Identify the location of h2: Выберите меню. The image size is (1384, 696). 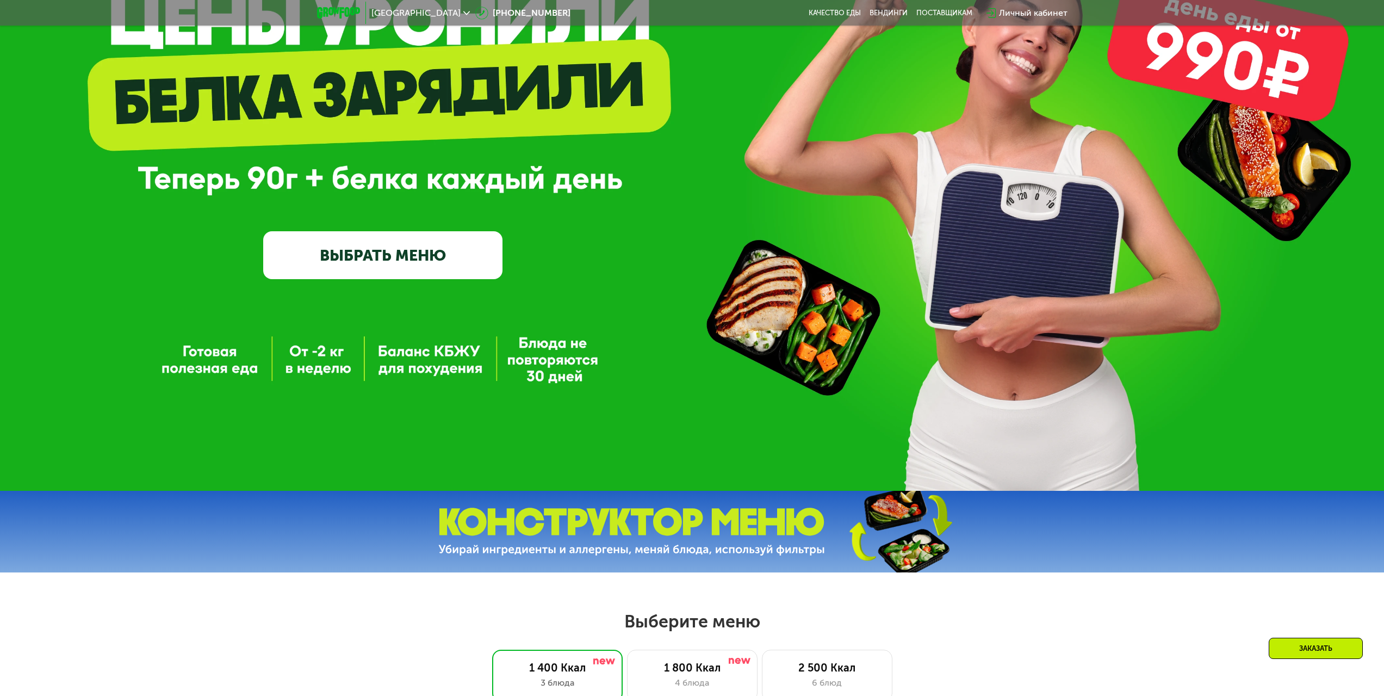
(692, 621).